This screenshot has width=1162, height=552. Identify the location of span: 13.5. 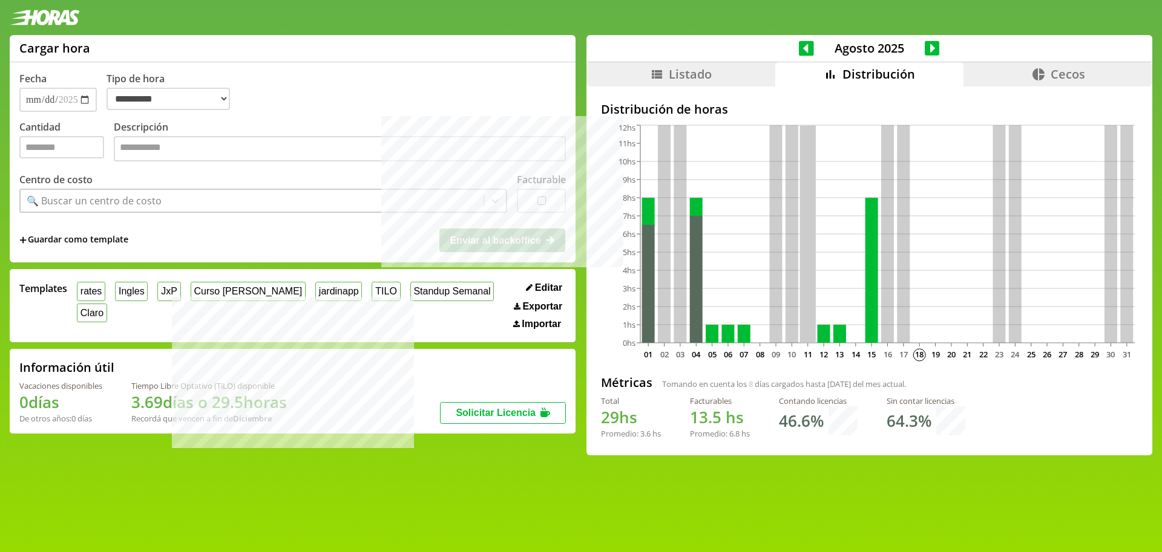
(705, 417).